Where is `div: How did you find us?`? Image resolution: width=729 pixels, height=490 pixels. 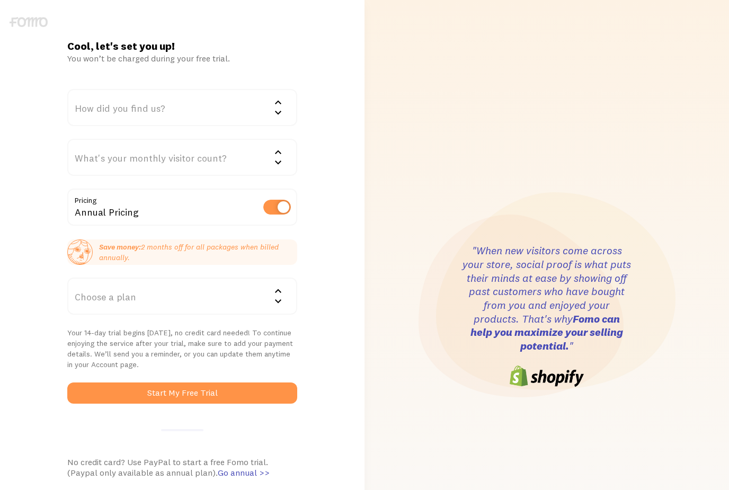
div: How did you find us? is located at coordinates (182, 108).